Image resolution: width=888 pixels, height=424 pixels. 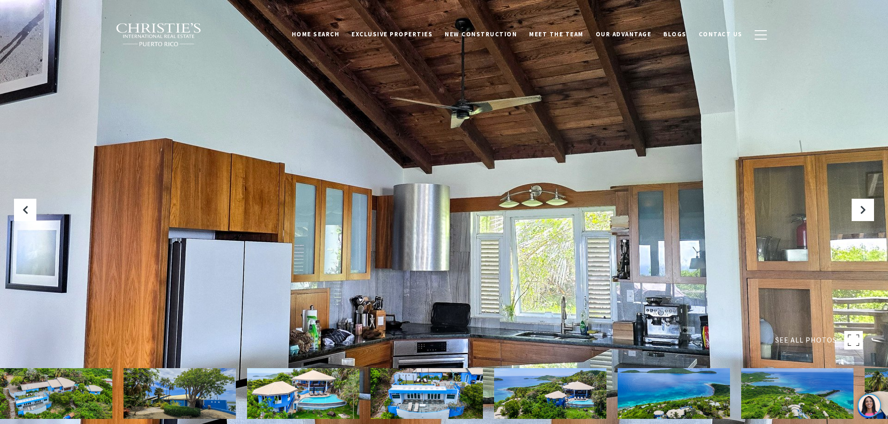 What do you see at coordinates (675, 34) in the screenshot?
I see `a: Blogs` at bounding box center [675, 34].